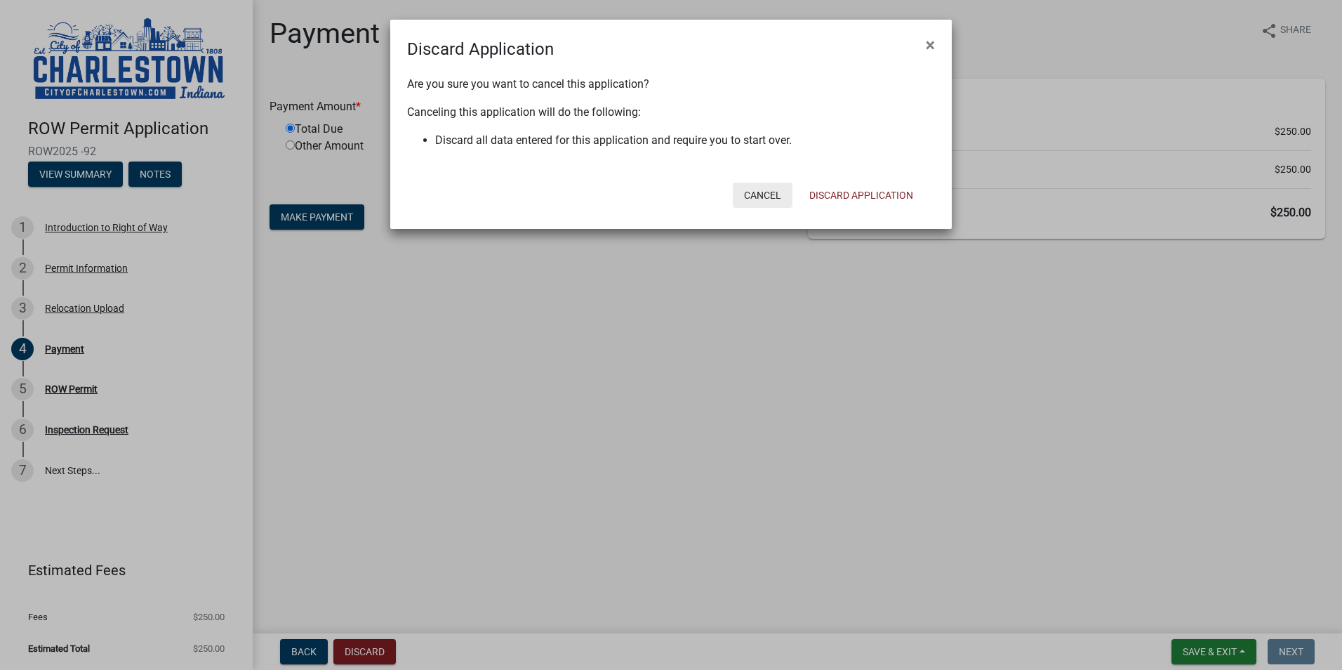 The image size is (1342, 670). Describe the element at coordinates (671, 84) in the screenshot. I see `p: Are you sure you want to cancel this application?` at that location.